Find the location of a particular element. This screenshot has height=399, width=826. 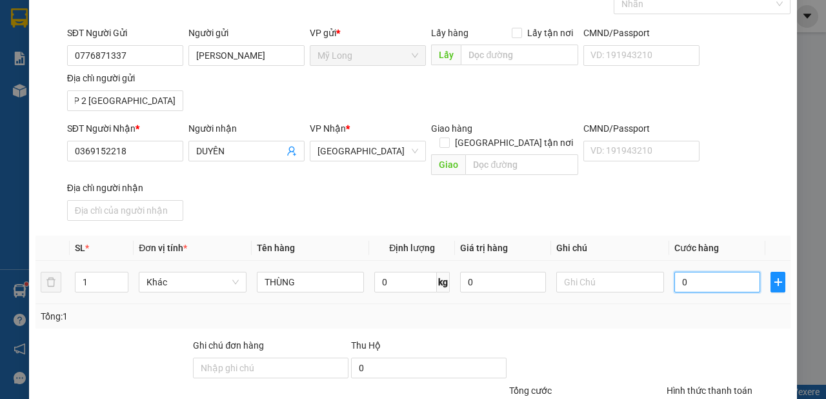

span: Cước hàng is located at coordinates (696, 248).